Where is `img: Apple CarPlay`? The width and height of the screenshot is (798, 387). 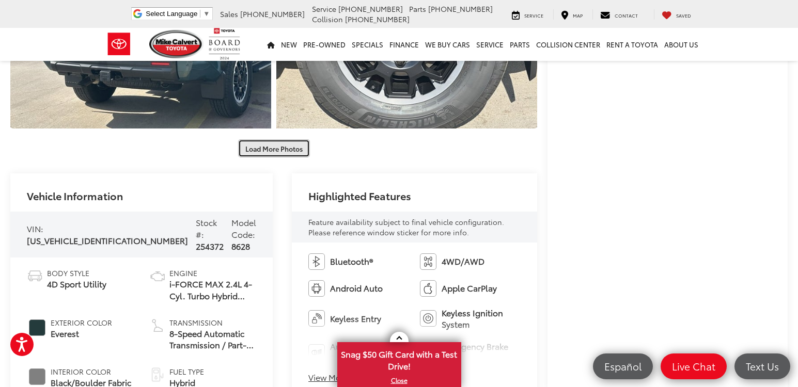 img: Apple CarPlay is located at coordinates (428, 289).